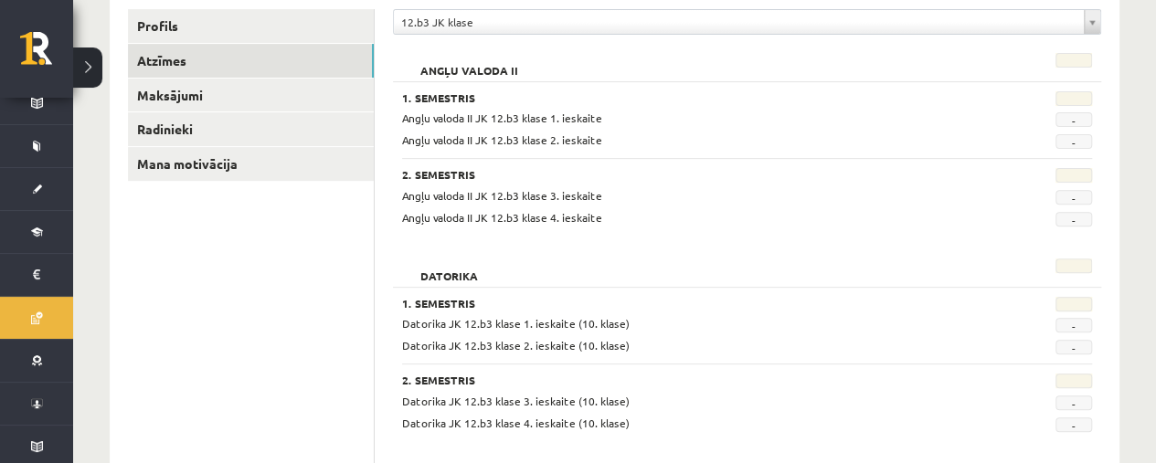  I want to click on a: Radinieki, so click(250, 129).